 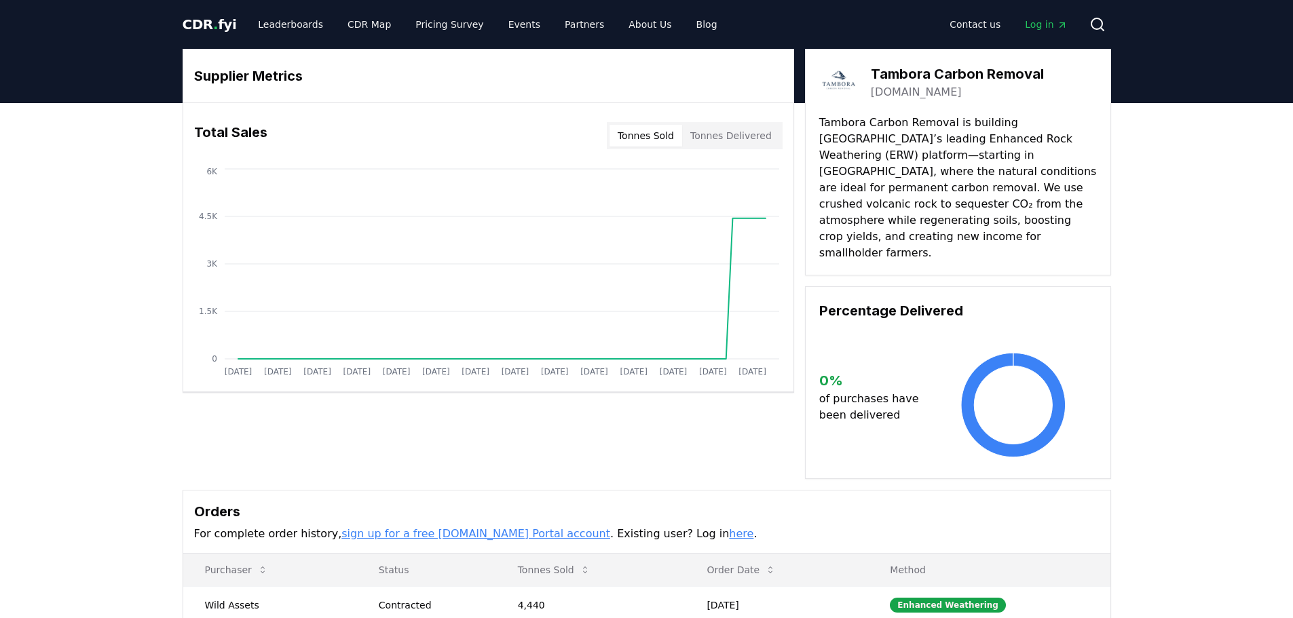 I want to click on a: Log in, so click(x=1046, y=24).